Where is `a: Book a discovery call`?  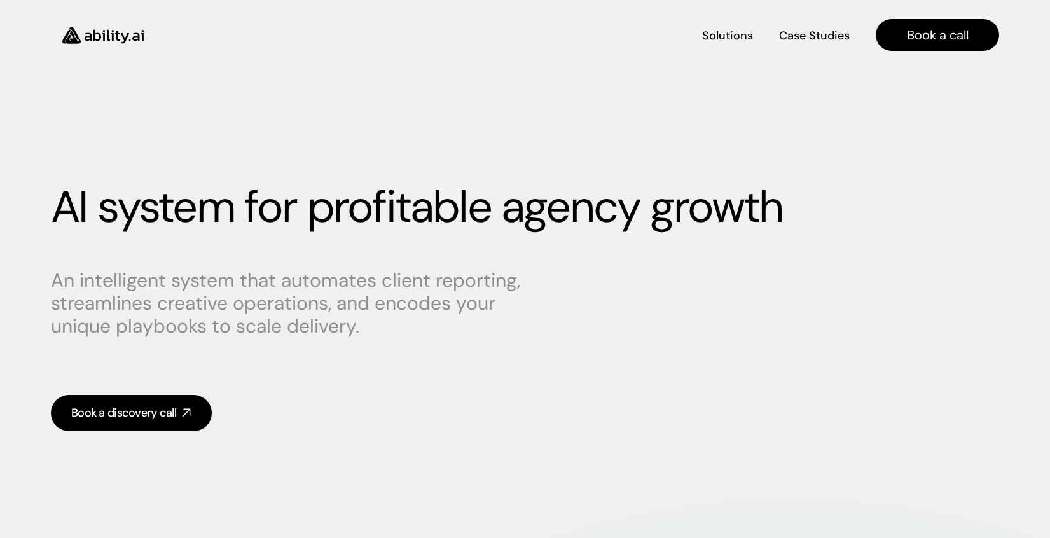 a: Book a discovery call is located at coordinates (131, 413).